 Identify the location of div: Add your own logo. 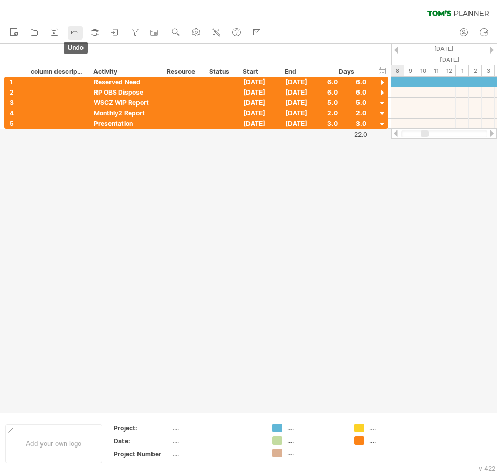
(53, 443).